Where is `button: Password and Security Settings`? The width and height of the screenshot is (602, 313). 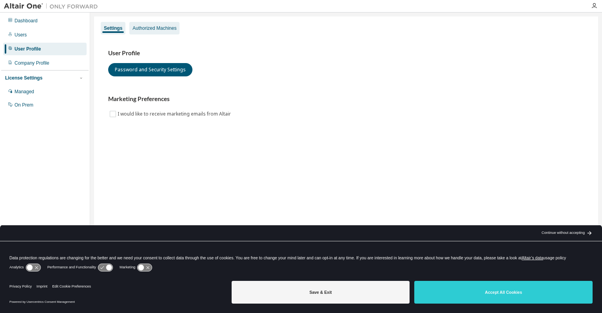 button: Password and Security Settings is located at coordinates (150, 70).